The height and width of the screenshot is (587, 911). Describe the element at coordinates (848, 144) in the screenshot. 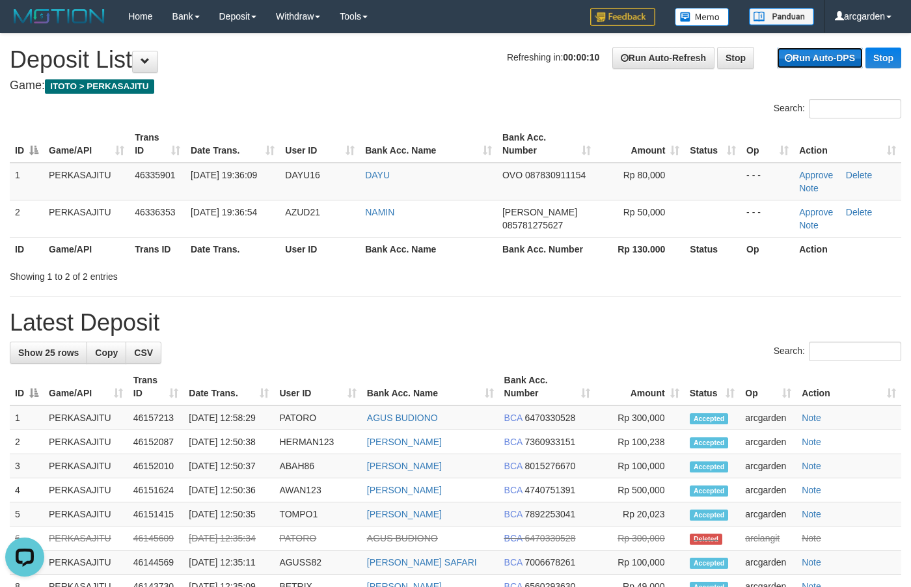

I see `th: Action: activate to sort column ascending` at that location.